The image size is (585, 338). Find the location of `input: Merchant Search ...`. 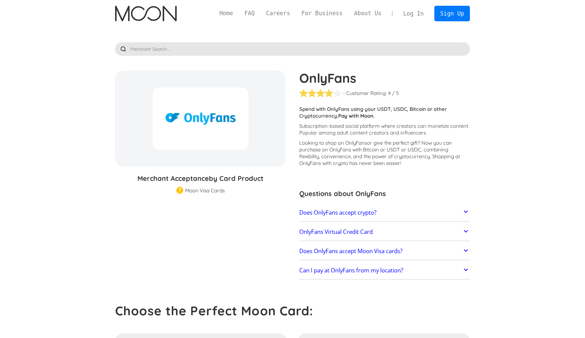

input: Merchant Search ... is located at coordinates (292, 49).